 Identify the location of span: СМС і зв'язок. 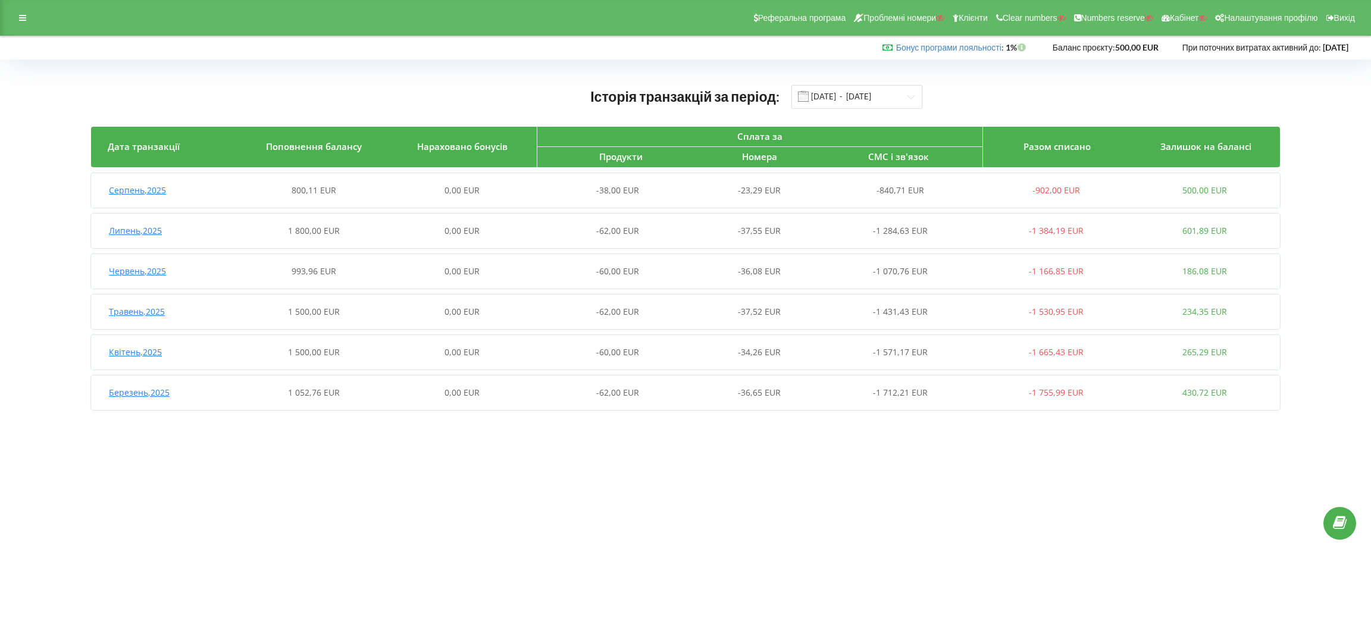
(899, 157).